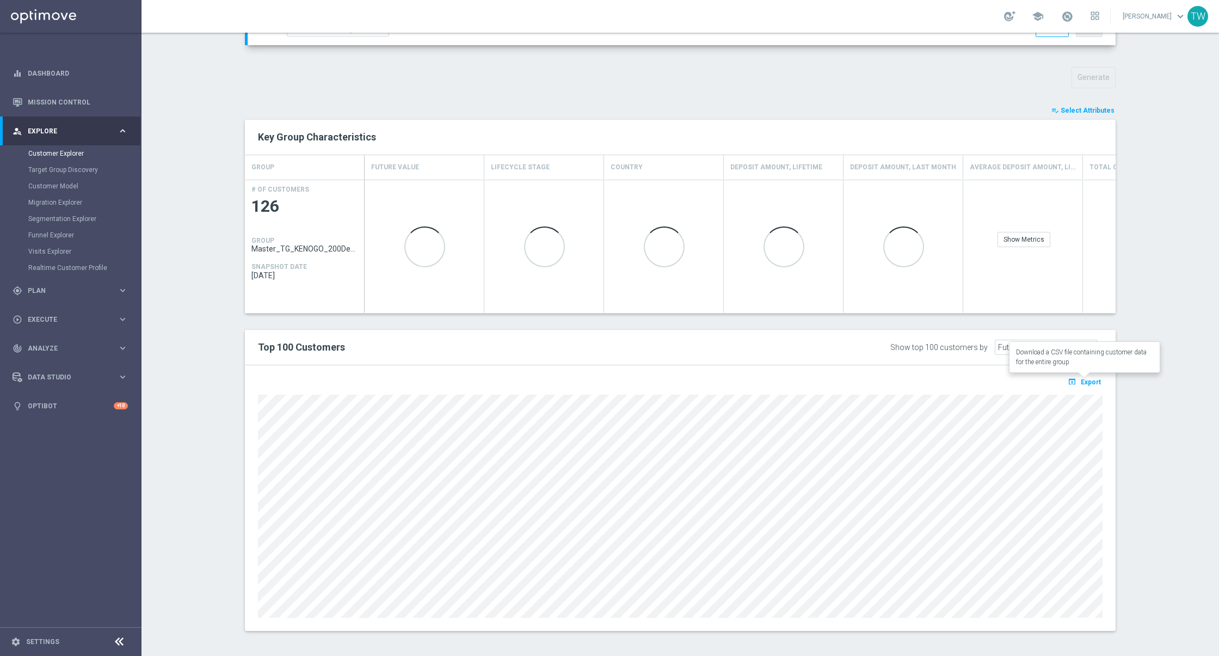  I want to click on button: equalizer Dashboard, so click(70, 73).